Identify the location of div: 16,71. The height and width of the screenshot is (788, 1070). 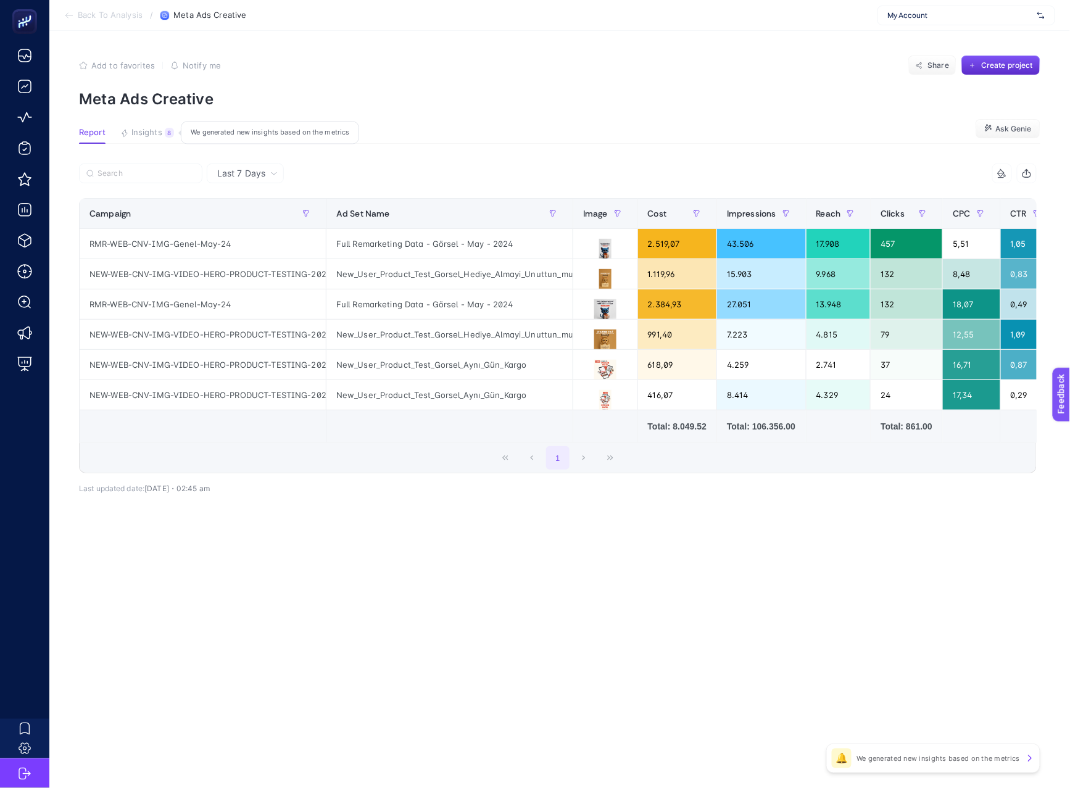
(972, 365).